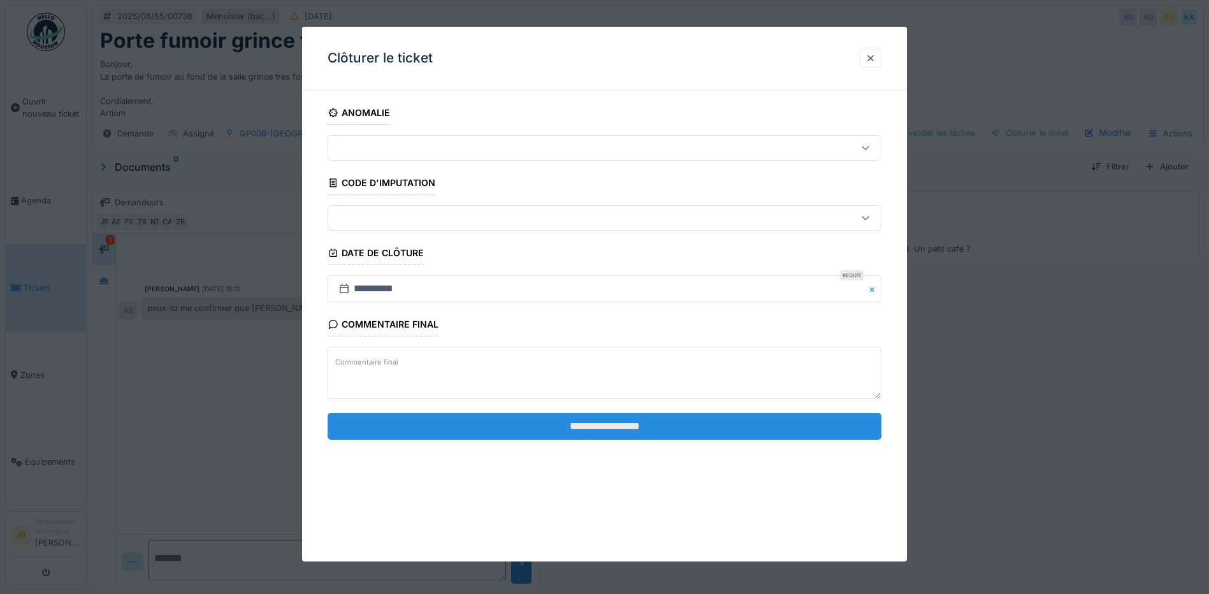 This screenshot has height=594, width=1209. Describe the element at coordinates (366, 362) in the screenshot. I see `label: Commentaire final` at that location.